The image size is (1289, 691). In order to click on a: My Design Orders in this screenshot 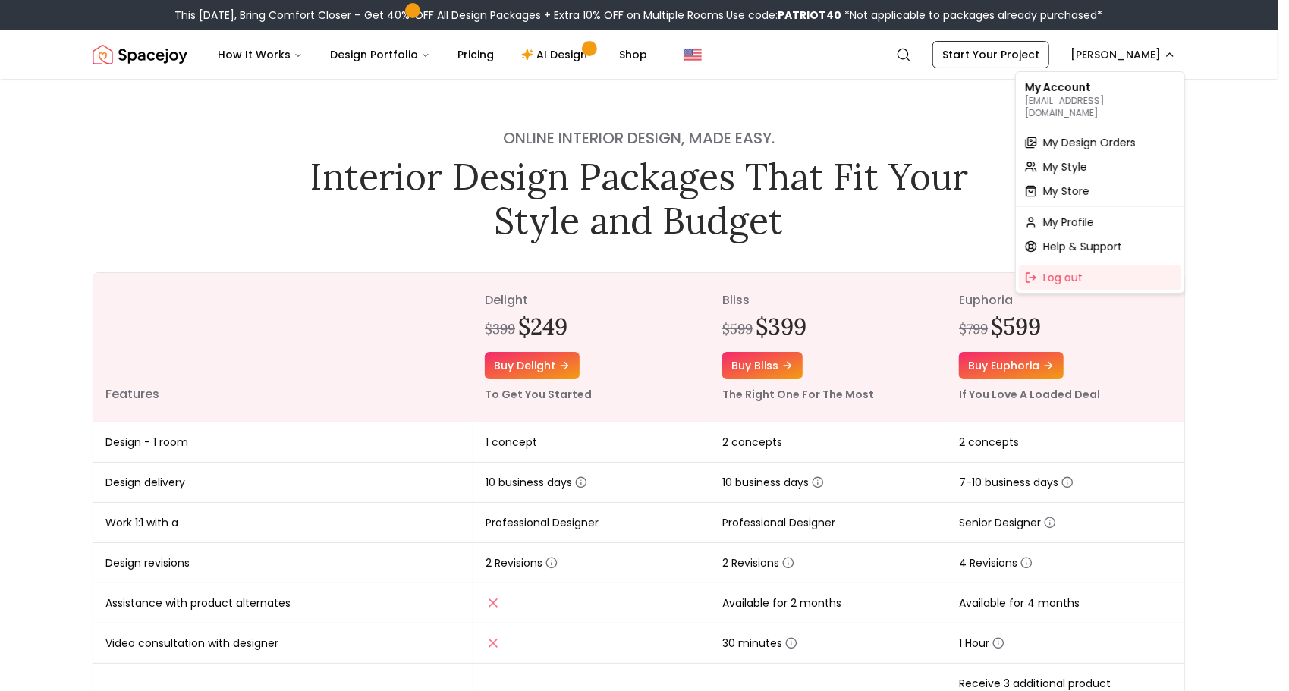, I will do `click(1100, 143)`.